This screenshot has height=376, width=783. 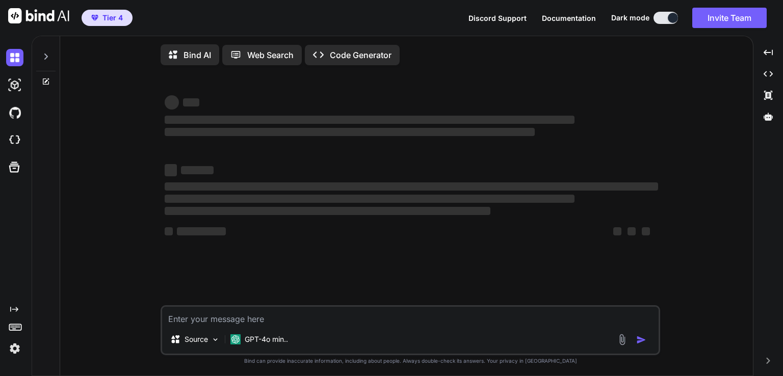 I want to click on p: Bind can provide inaccurate information, including about people. Always double-check its answers...., so click(x=410, y=361).